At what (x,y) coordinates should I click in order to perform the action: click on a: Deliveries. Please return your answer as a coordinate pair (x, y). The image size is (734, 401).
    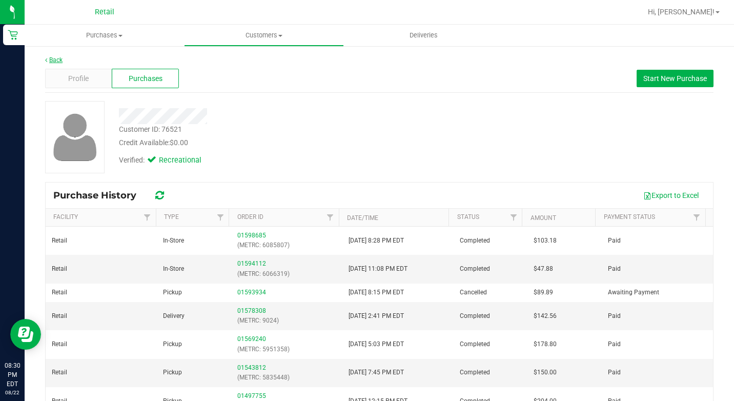
    Looking at the image, I should click on (423, 35).